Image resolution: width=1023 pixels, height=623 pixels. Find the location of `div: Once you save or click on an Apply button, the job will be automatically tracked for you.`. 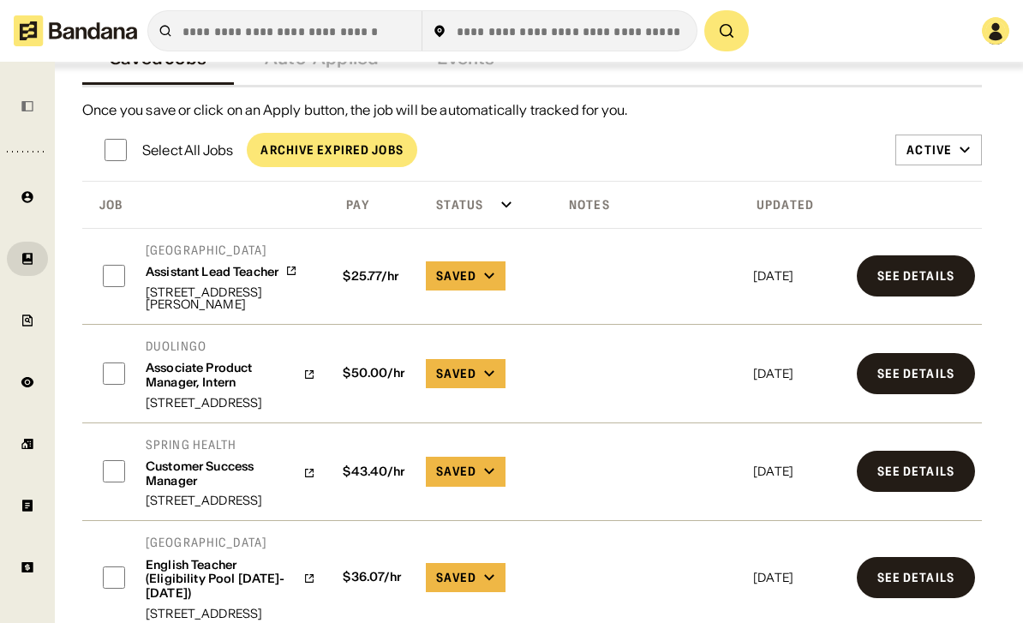

div: Once you save or click on an Apply button, the job will be automatically tracked for you. is located at coordinates (532, 110).